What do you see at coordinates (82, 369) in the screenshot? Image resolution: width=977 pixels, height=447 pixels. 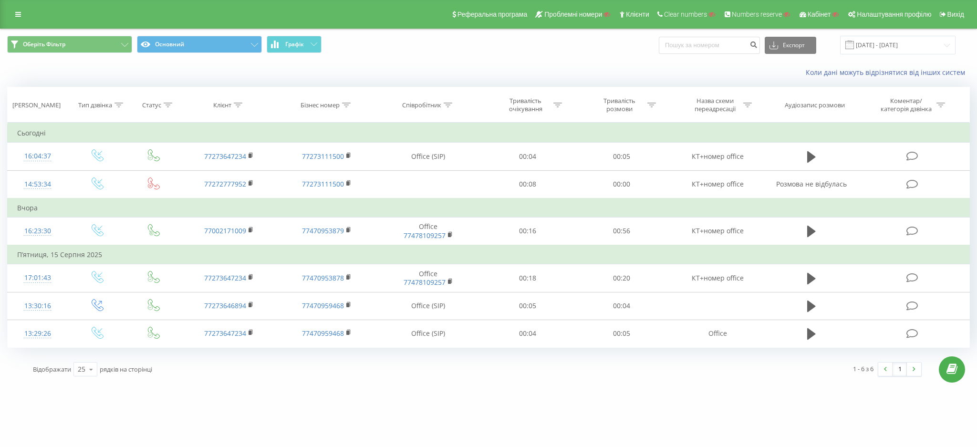 I see `div: 25` at bounding box center [82, 369].